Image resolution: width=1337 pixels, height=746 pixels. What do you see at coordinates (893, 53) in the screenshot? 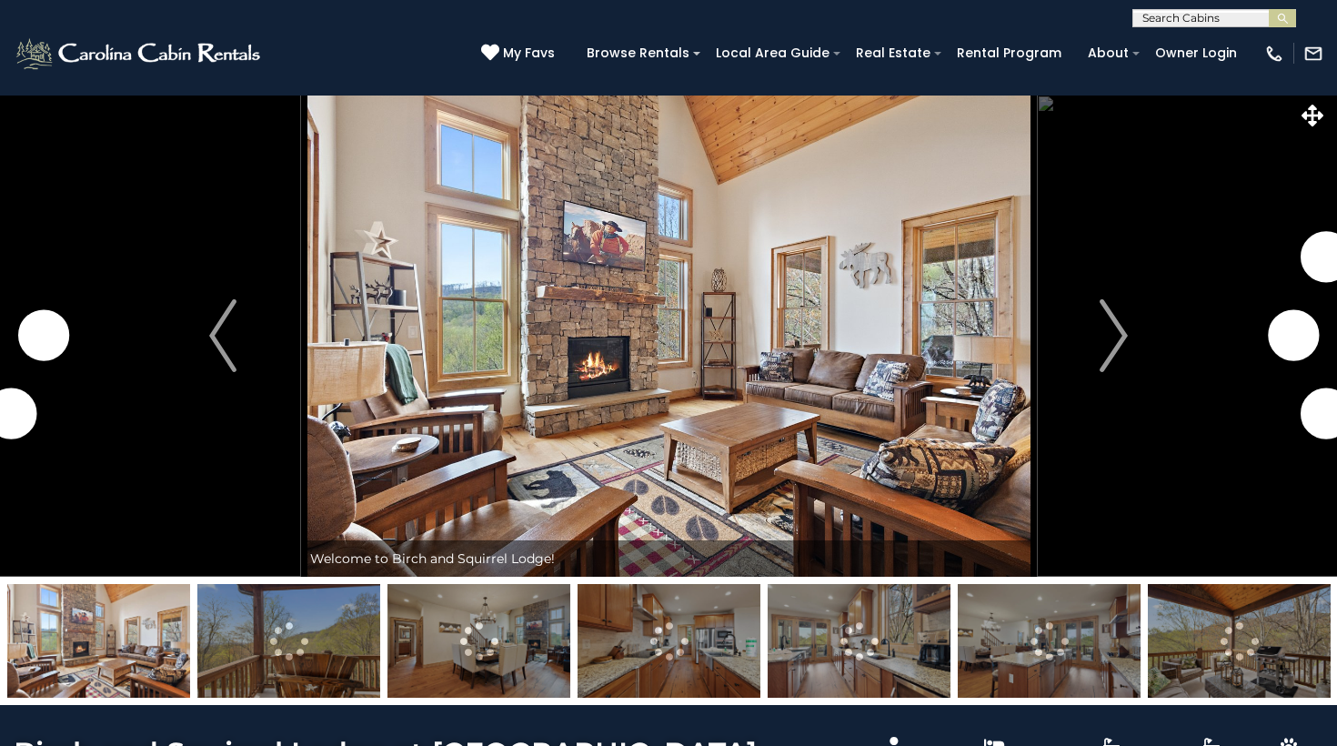
I see `a: Real Estate` at bounding box center [893, 53].